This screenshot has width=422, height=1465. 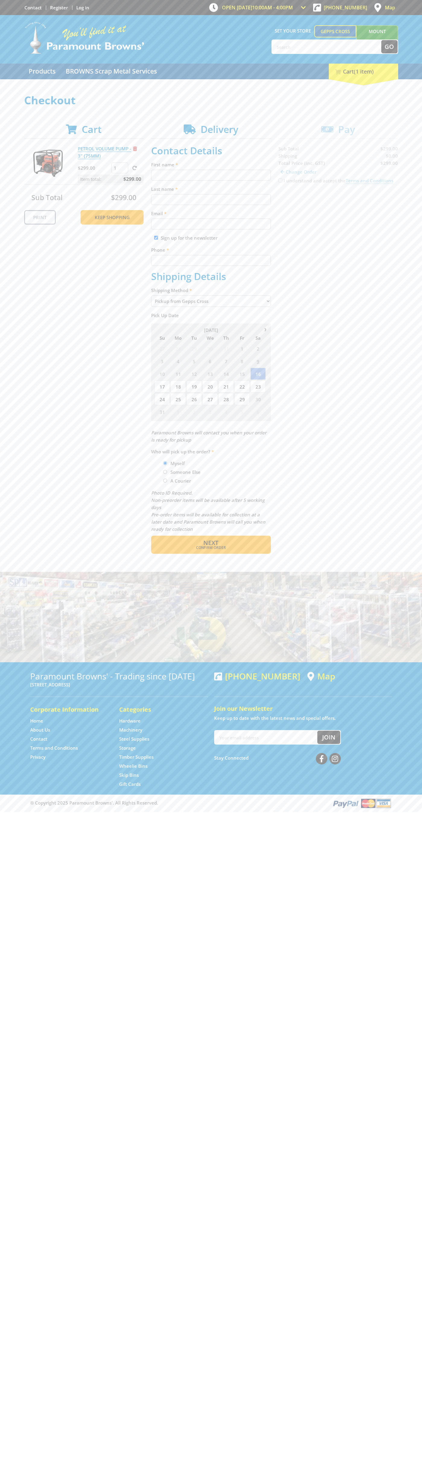 I want to click on a: Go to the Machinery page, so click(x=131, y=730).